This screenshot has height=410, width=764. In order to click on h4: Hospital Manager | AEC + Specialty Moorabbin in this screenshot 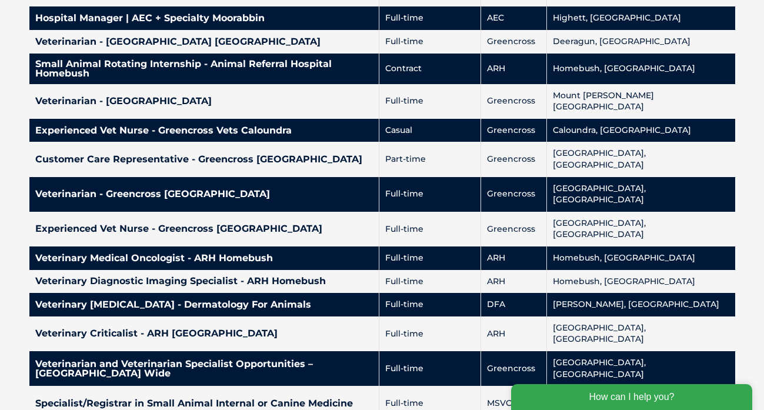, I will do `click(204, 18)`.